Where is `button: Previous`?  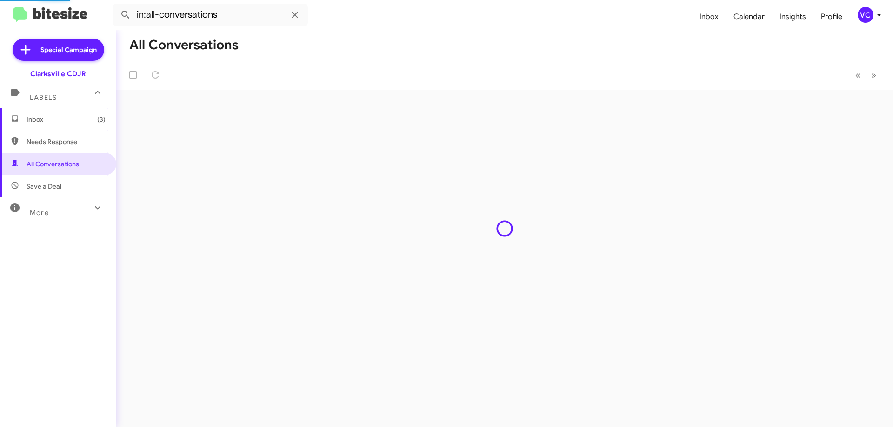
button: Previous is located at coordinates (858, 75).